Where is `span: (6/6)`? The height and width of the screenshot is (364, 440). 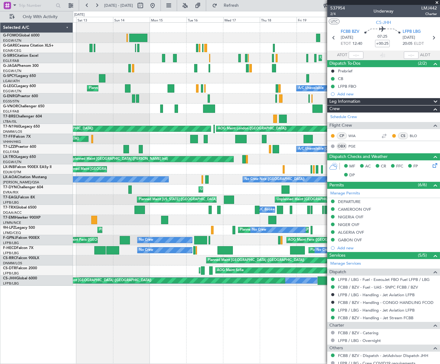
span: (6/6) is located at coordinates (423, 185).